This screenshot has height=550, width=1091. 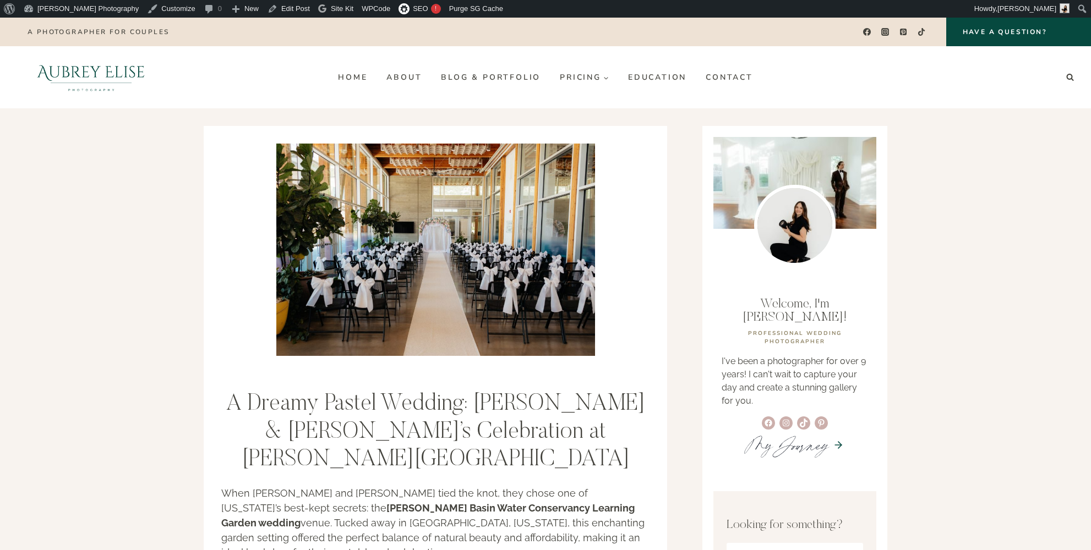 I want to click on a: Have a Question?, so click(x=1018, y=32).